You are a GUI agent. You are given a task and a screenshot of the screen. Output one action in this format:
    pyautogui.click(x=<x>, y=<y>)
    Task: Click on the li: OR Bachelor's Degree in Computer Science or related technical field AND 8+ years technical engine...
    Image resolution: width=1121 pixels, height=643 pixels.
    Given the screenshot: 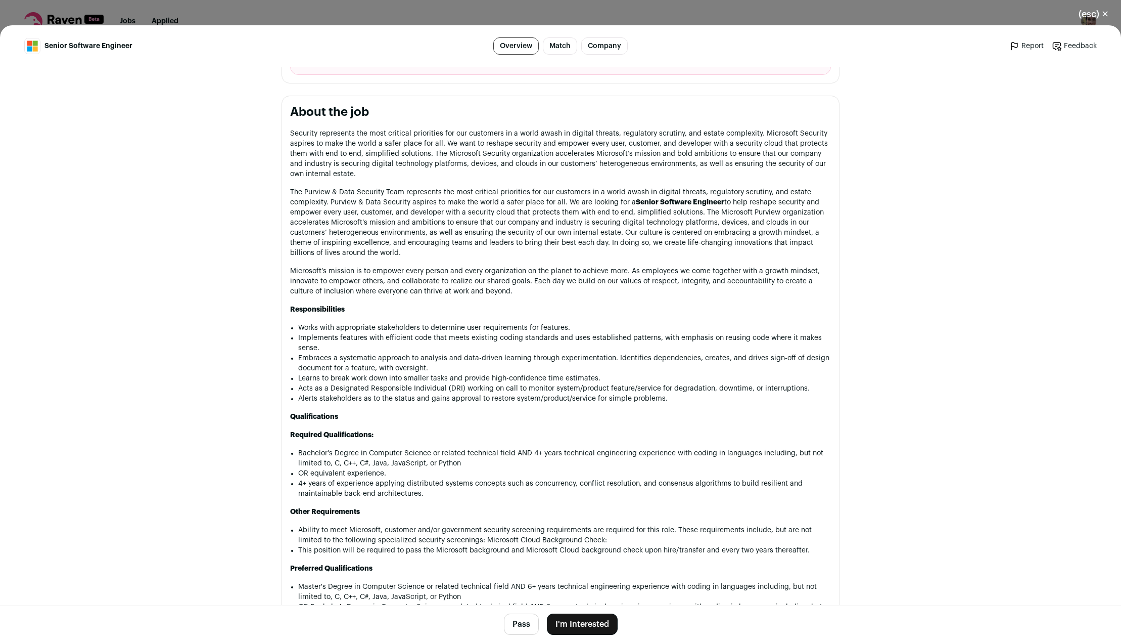 What is the action you would take?
    pyautogui.click(x=565, y=612)
    